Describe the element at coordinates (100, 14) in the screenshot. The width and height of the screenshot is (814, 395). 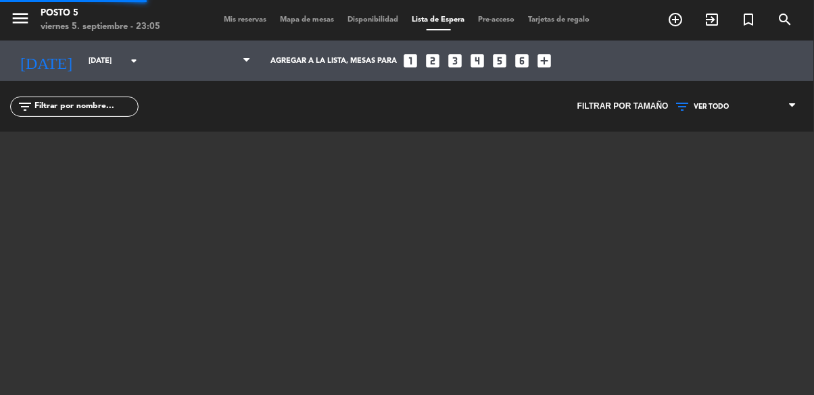
I see `div: Posto 5` at that location.